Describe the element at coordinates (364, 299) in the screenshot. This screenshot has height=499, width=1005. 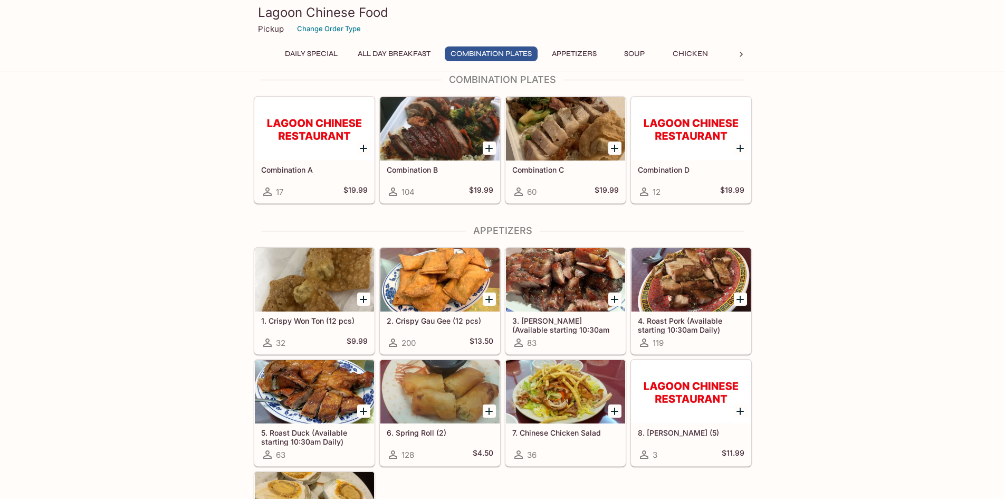
I see `button: Add 1. Crispy Won Ton (12 pcs)` at that location.